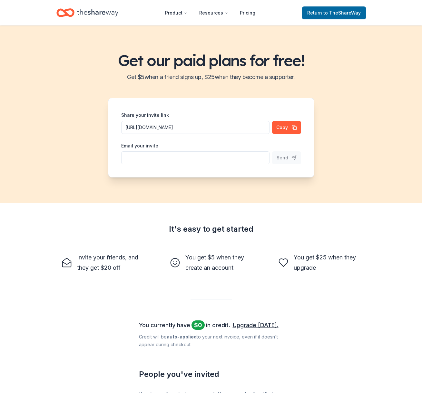  What do you see at coordinates (219, 262) in the screenshot?
I see `div: You get $5 when they create an account` at bounding box center [219, 262].